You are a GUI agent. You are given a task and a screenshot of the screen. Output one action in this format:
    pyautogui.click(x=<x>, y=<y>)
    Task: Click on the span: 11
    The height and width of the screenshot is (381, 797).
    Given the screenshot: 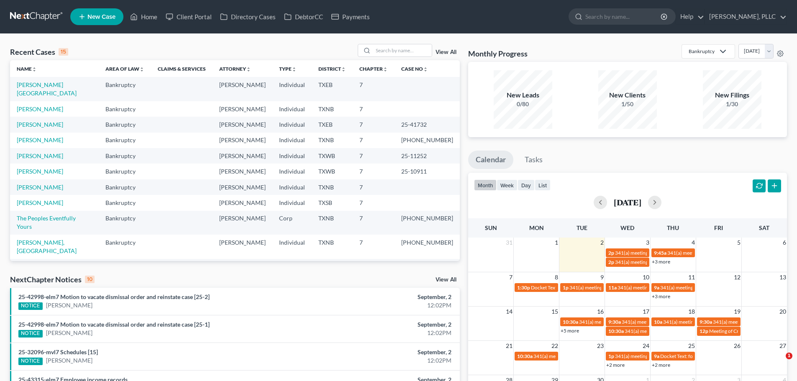 What is the action you would take?
    pyautogui.click(x=692, y=277)
    